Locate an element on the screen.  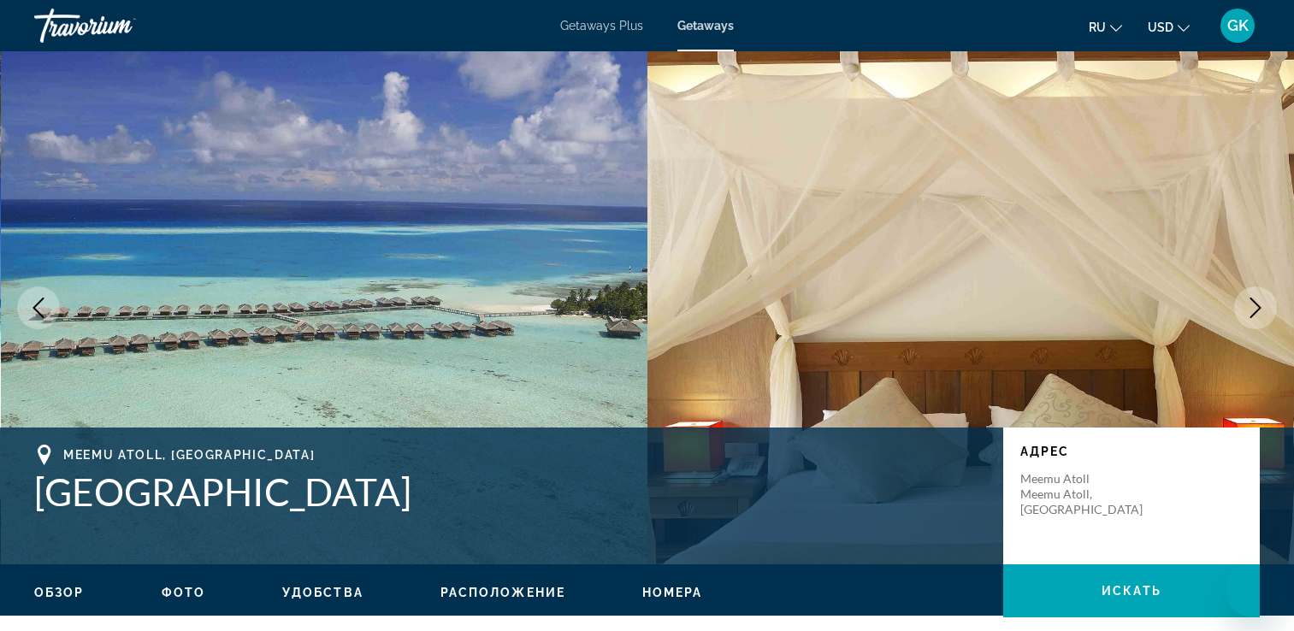
button: Номера is located at coordinates (672, 593).